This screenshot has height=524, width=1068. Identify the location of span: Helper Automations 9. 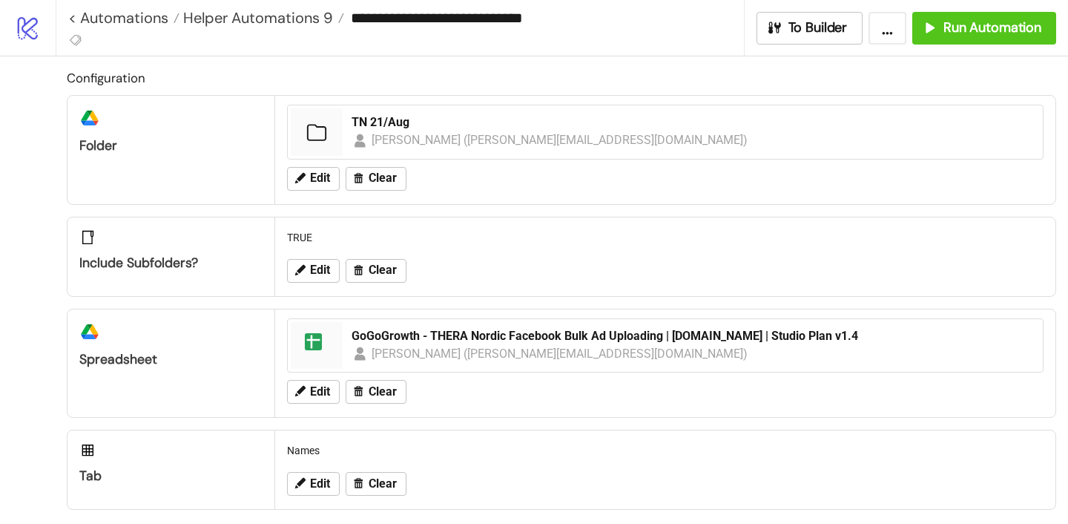
(256, 18).